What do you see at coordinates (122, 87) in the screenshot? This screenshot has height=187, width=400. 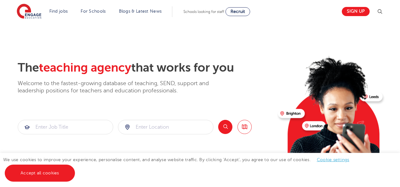 I see `p: Welcome to the fastest-growing database of teaching, SEND, support and leadership positions for t...` at bounding box center [122, 87].